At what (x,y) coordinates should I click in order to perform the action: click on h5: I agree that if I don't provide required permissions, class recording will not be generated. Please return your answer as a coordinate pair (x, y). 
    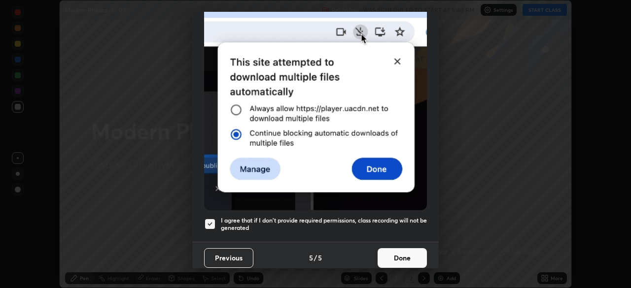
    Looking at the image, I should click on (324, 224).